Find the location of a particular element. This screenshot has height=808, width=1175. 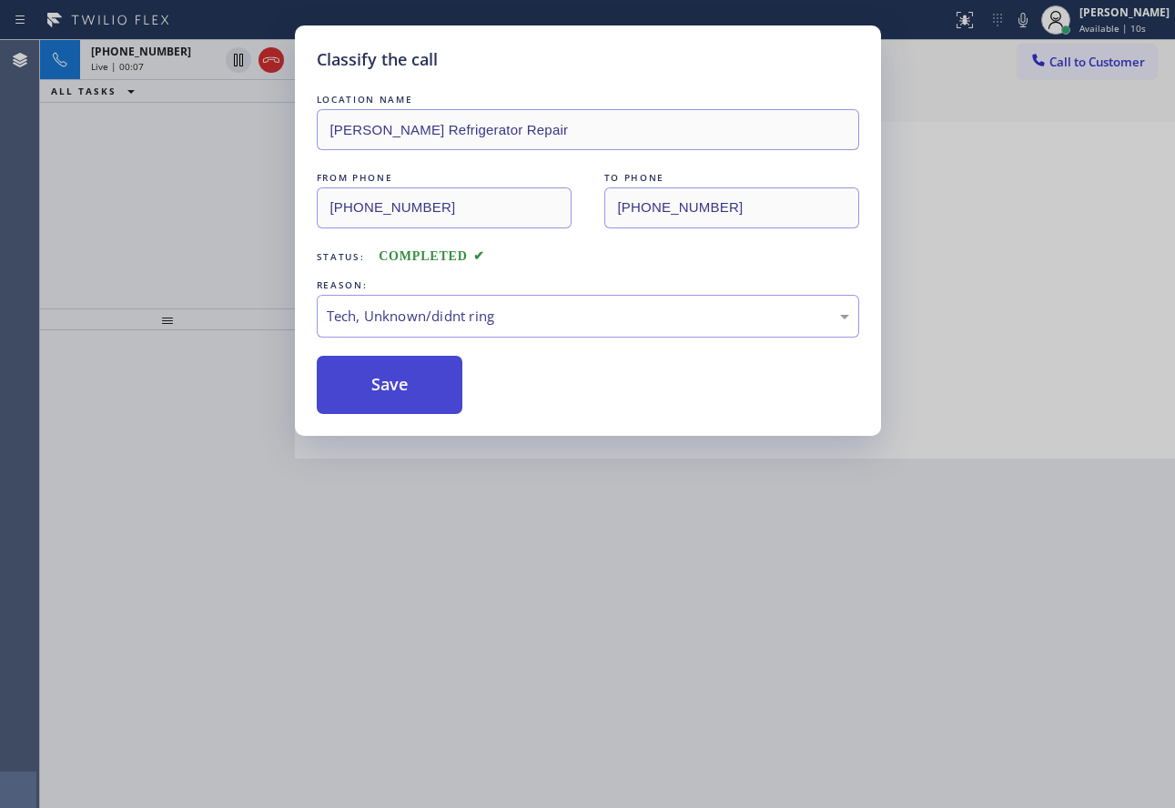

span: COMPLETED is located at coordinates (431, 256).